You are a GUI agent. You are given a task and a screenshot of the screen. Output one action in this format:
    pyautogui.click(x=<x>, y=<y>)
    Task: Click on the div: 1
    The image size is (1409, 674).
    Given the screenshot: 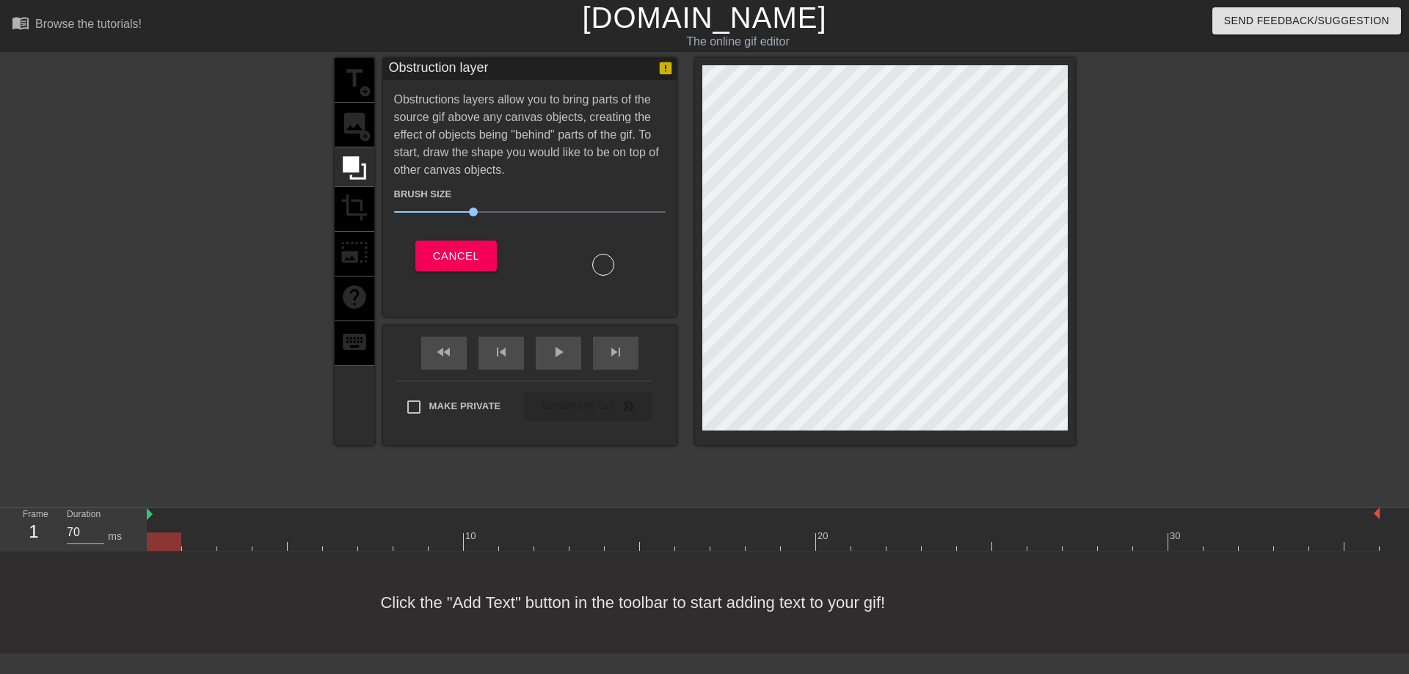 What is the action you would take?
    pyautogui.click(x=34, y=532)
    